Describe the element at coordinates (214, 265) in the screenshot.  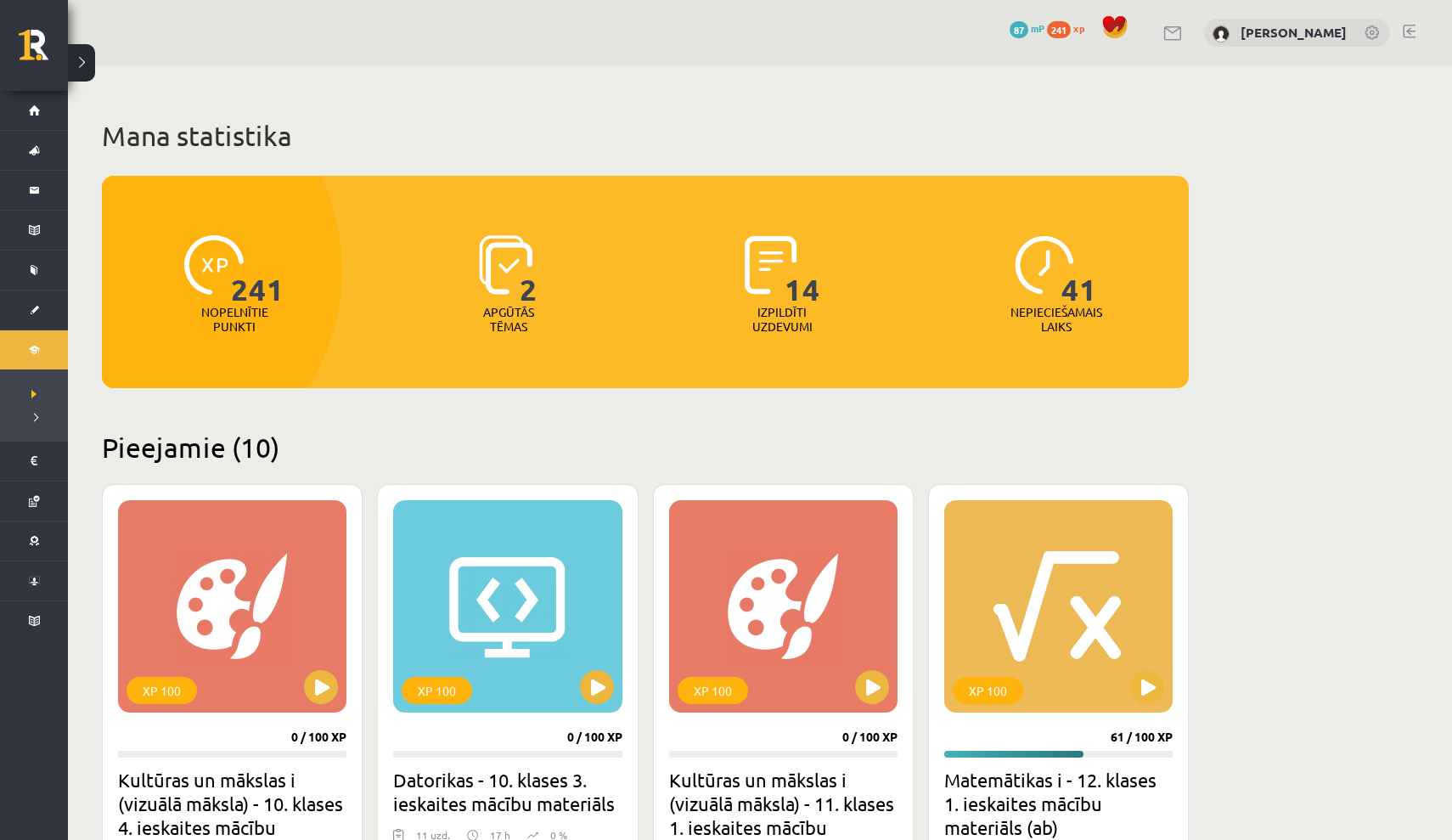
I see `img: icon-xp-0682a9bc20223a9ccc6f5883a126b849a74cddfe5390d2b41b4391c66f2066e7.svg` at that location.